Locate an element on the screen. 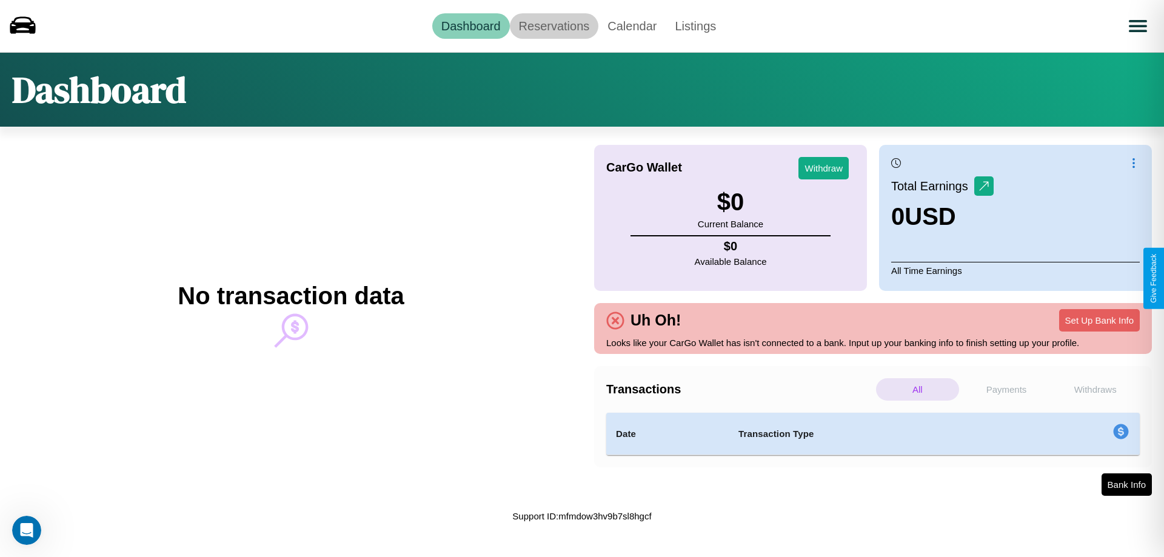 The image size is (1164, 557). button: Set Up Bank Info is located at coordinates (1099, 320).